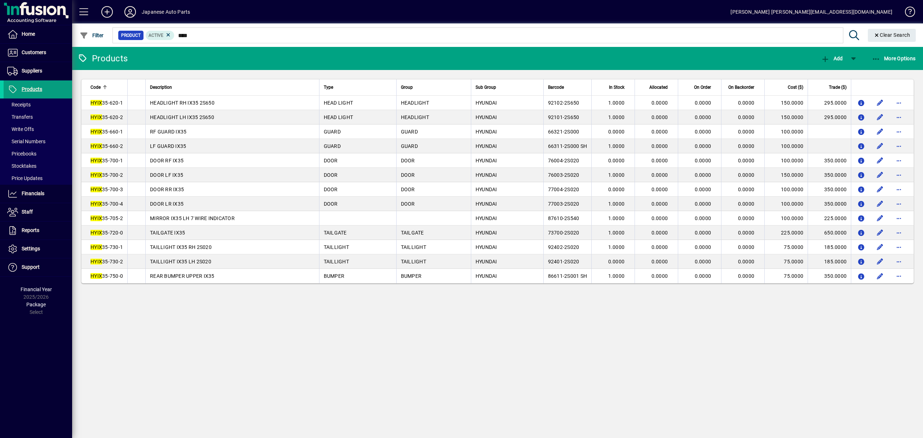 This screenshot has width=923, height=438. I want to click on span: 66311-2S000 SH, so click(568, 146).